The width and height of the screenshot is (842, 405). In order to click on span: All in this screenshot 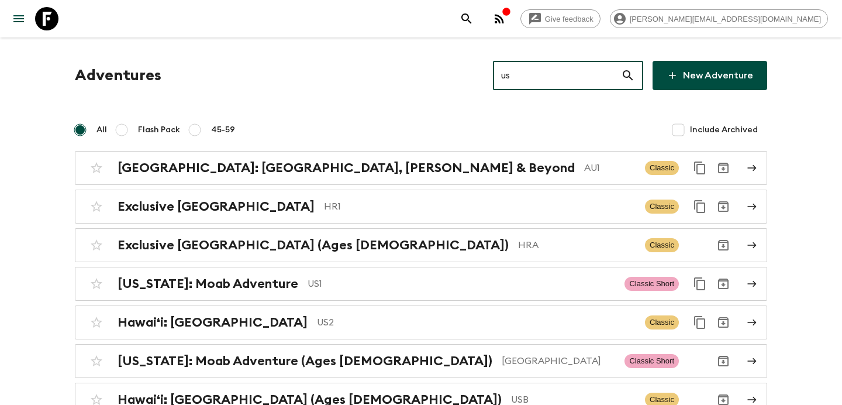, I will do `click(102, 130)`.